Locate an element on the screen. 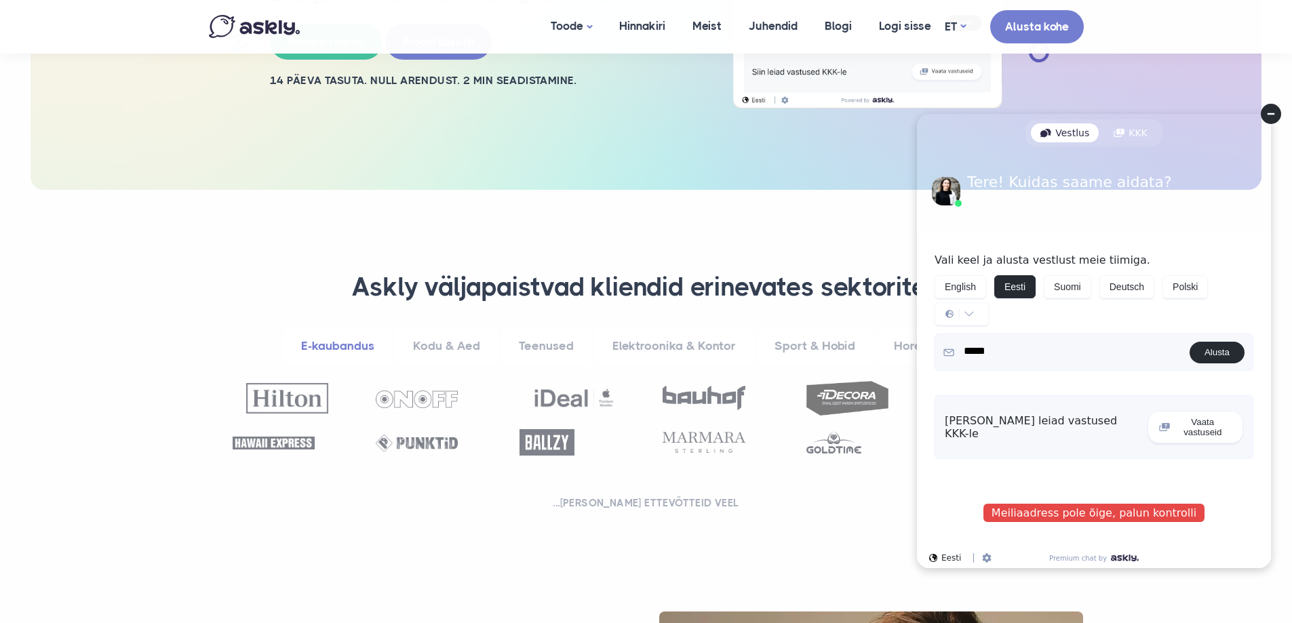 Image resolution: width=1292 pixels, height=623 pixels. h3: Askly väljapaistvad kliendid erinevates sektorites is located at coordinates (647, 288).